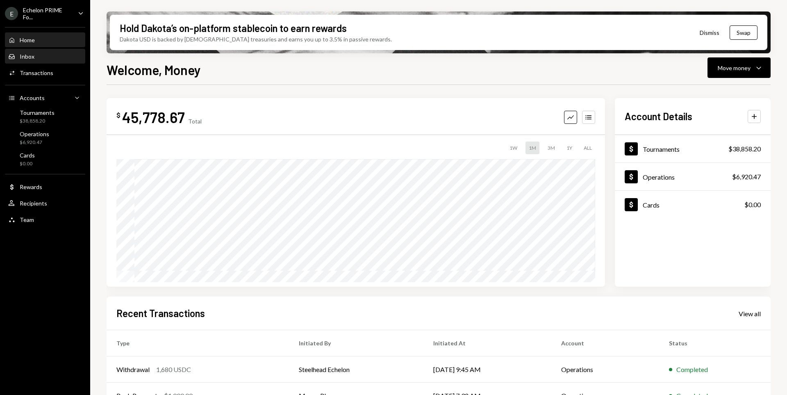 This screenshot has height=395, width=787. Describe the element at coordinates (198, 343) in the screenshot. I see `th: Type` at that location.